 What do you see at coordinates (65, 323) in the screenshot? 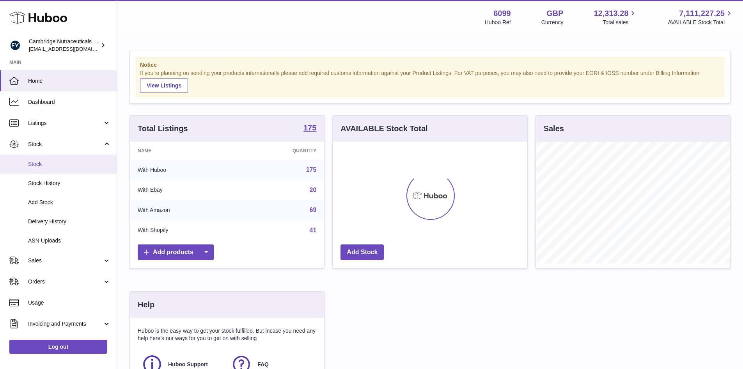
I see `span: Invoicing and Payments` at bounding box center [65, 323].